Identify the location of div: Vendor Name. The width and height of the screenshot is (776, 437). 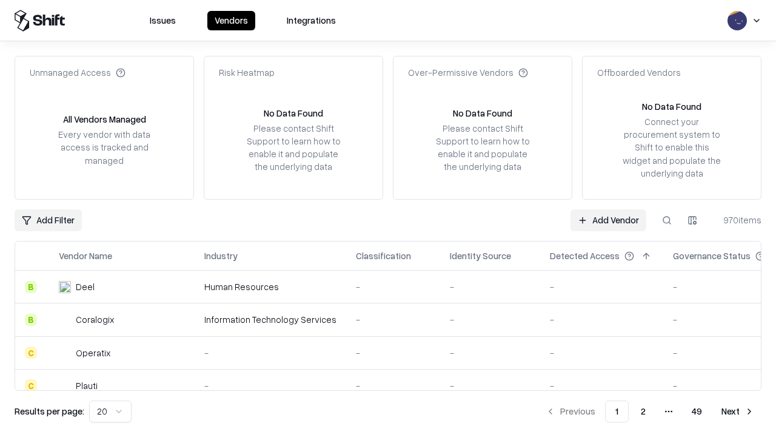
(86, 255).